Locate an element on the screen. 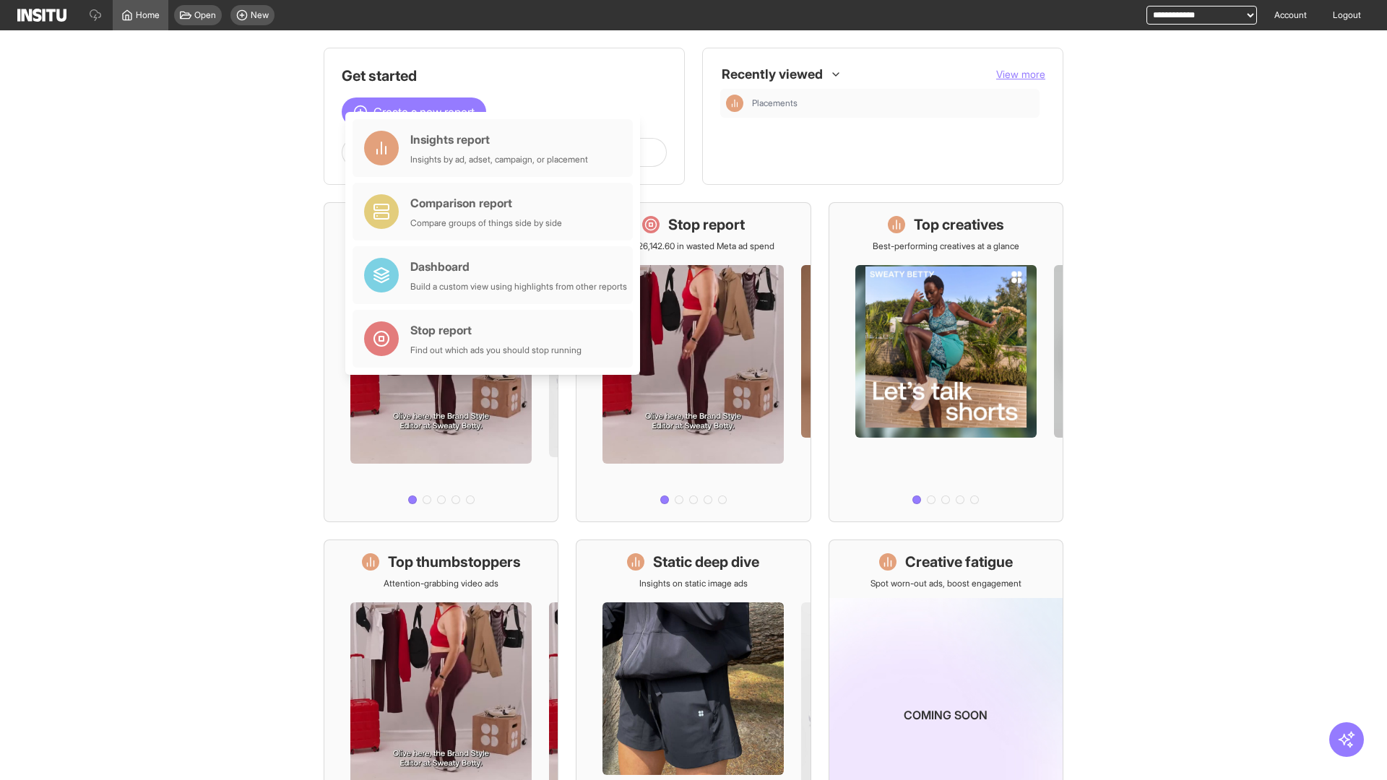 This screenshot has height=780, width=1387. h1: Get started is located at coordinates (504, 76).